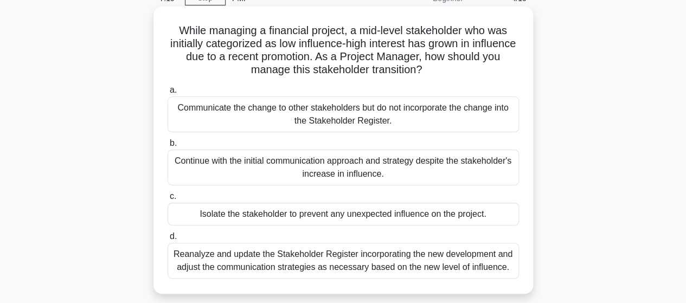 This screenshot has width=686, height=303. Describe the element at coordinates (344, 115) in the screenshot. I see `div: Communicate the change to other stakeholders but do not incorporate the change into the Stakehold...` at that location.